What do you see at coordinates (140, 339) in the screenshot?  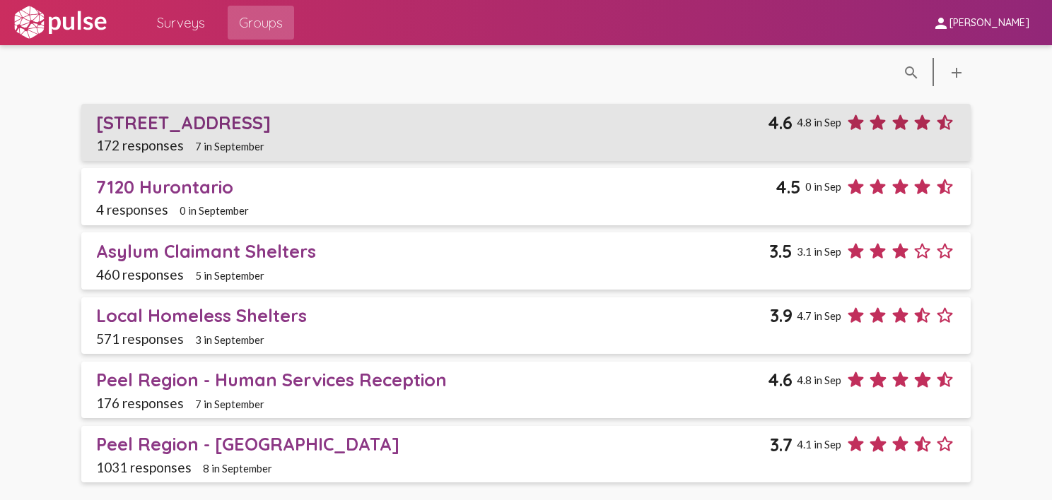 I see `span: 571 responses` at bounding box center [140, 339].